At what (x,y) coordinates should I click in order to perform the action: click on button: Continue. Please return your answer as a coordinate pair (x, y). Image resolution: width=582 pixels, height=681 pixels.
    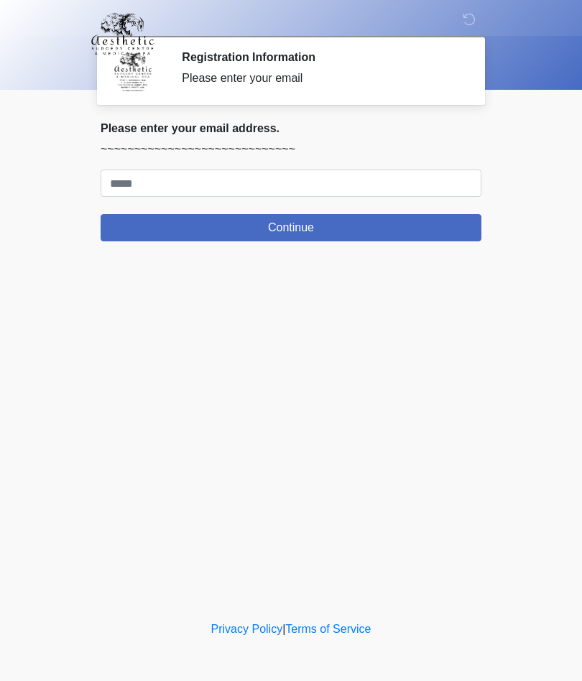
    Looking at the image, I should click on (291, 228).